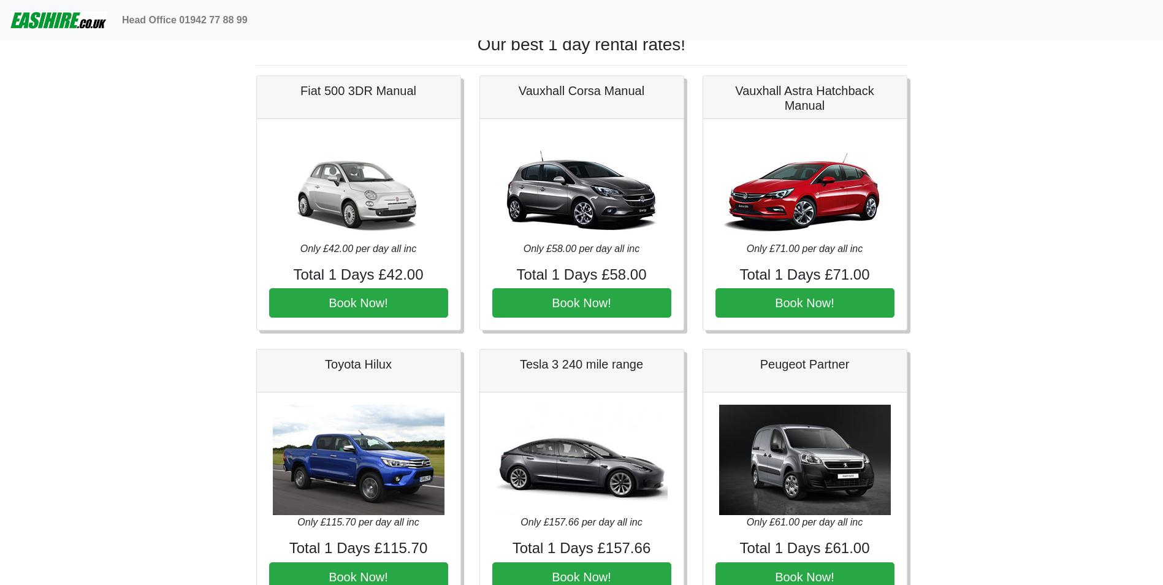  Describe the element at coordinates (805, 364) in the screenshot. I see `h5: Peugeot Partner` at that location.